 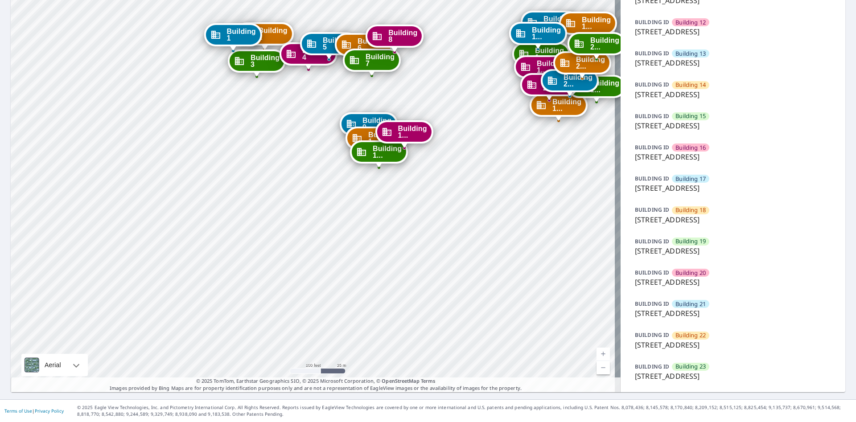 I want to click on span: © 2025 TomTom, Earthstar Geographics SIO, © 2025 Microsoft Corporation, ©, so click(x=316, y=381).